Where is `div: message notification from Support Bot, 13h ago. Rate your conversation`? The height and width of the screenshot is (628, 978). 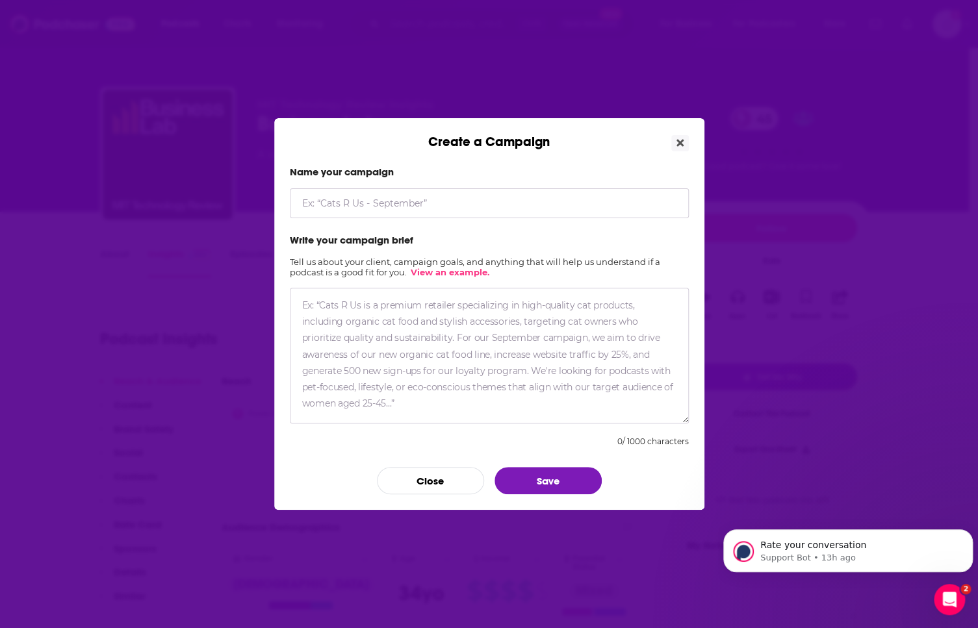
div: message notification from Support Bot, 13h ago. Rate your conversation is located at coordinates (130, 49).